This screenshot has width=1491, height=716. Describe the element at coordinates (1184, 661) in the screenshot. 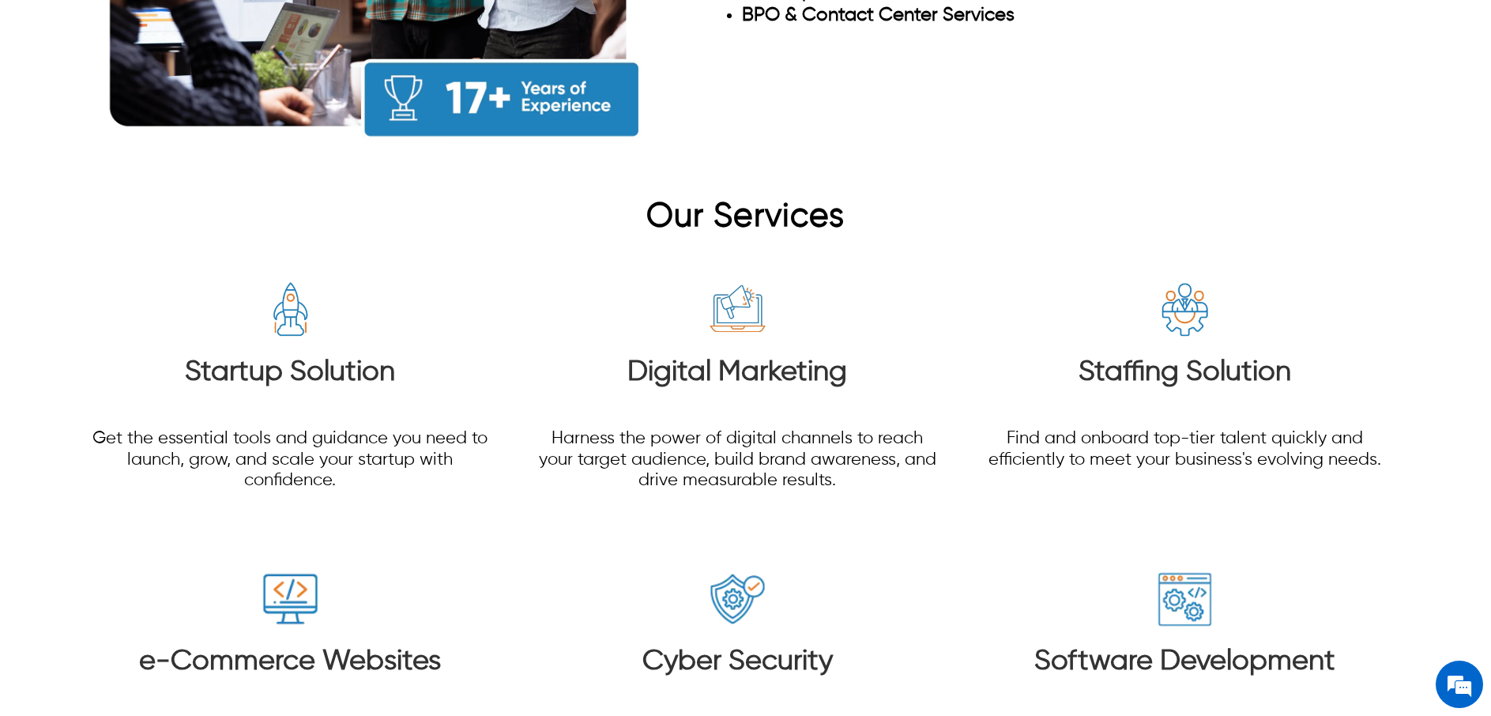

I see `h3: Software Development` at that location.